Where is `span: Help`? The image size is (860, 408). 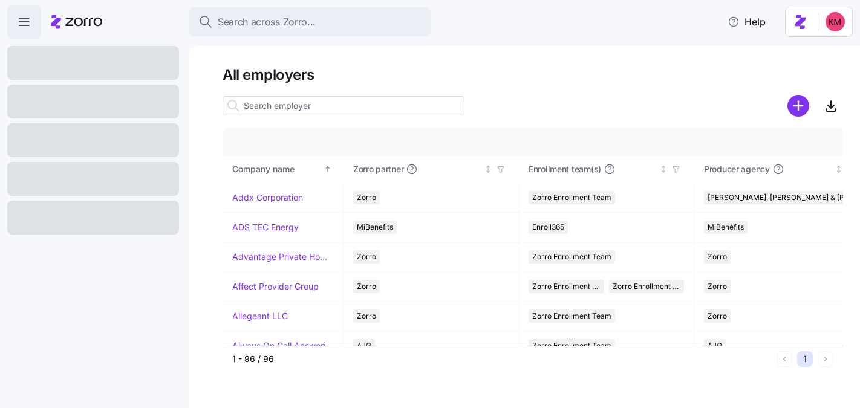
span: Help is located at coordinates (746, 22).